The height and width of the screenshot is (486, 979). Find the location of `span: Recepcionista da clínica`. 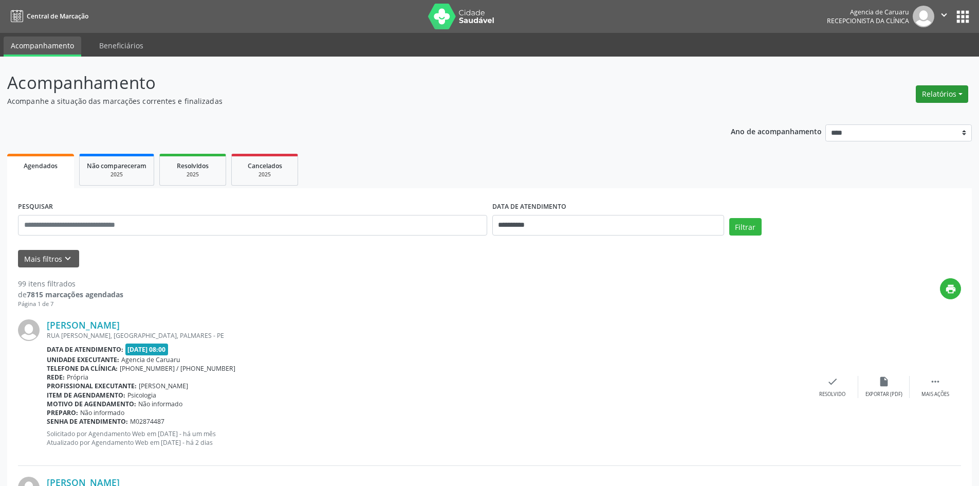

span: Recepcionista da clínica is located at coordinates (868, 21).